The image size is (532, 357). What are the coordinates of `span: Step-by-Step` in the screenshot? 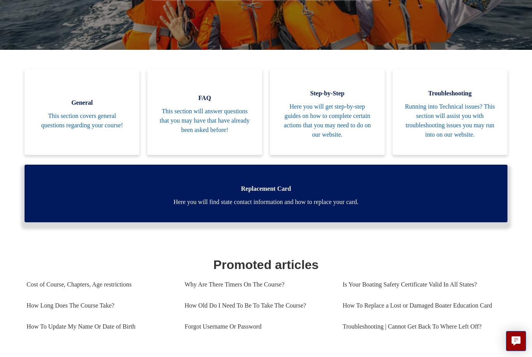 It's located at (327, 94).